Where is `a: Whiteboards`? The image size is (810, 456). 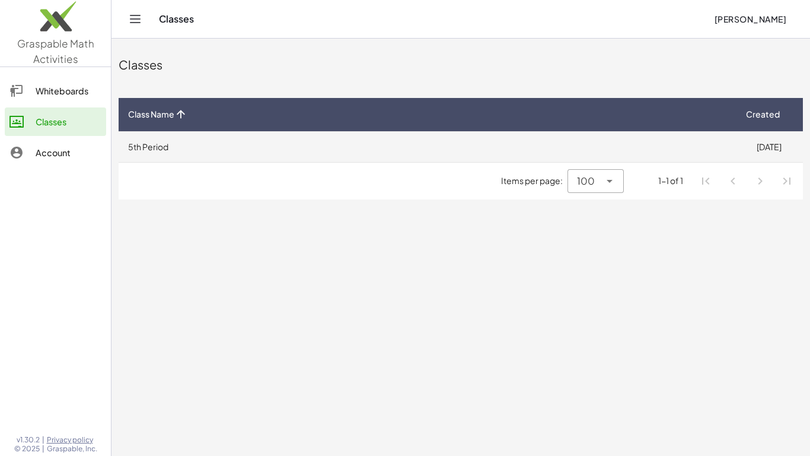
a: Whiteboards is located at coordinates (55, 91).